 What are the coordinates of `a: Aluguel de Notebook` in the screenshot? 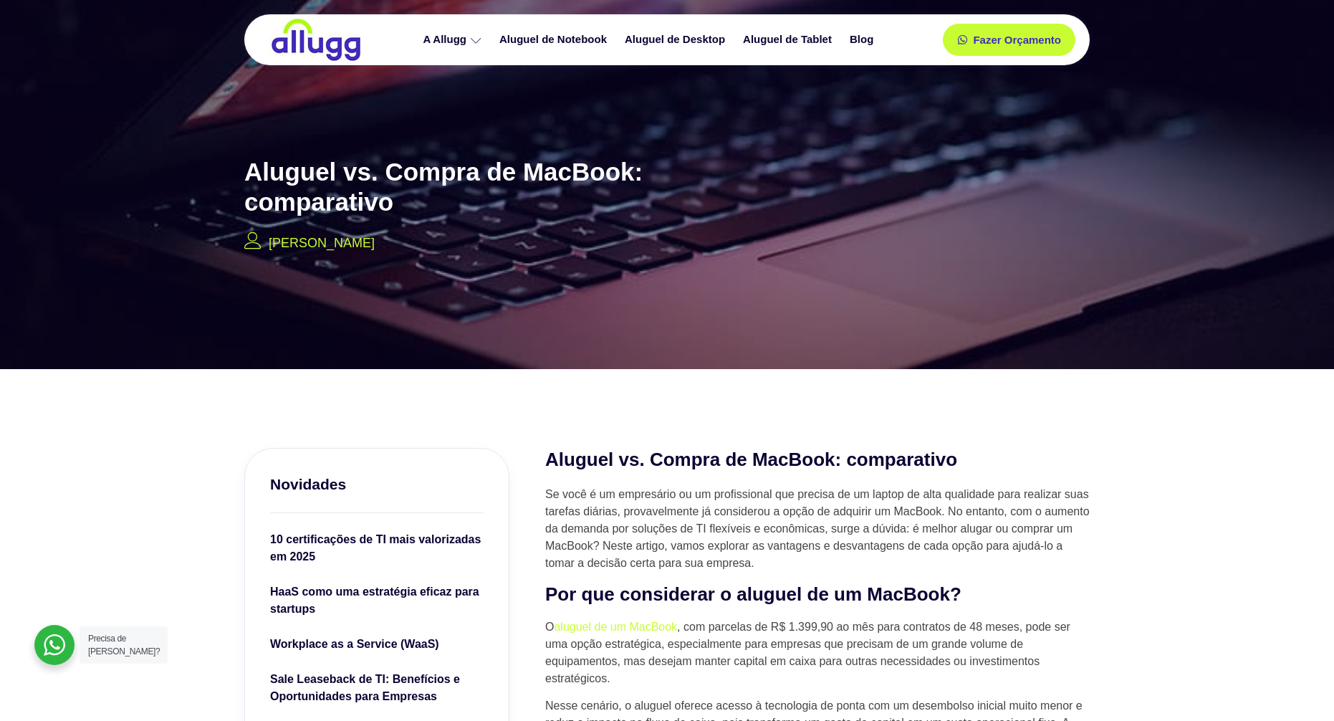 It's located at (554, 39).